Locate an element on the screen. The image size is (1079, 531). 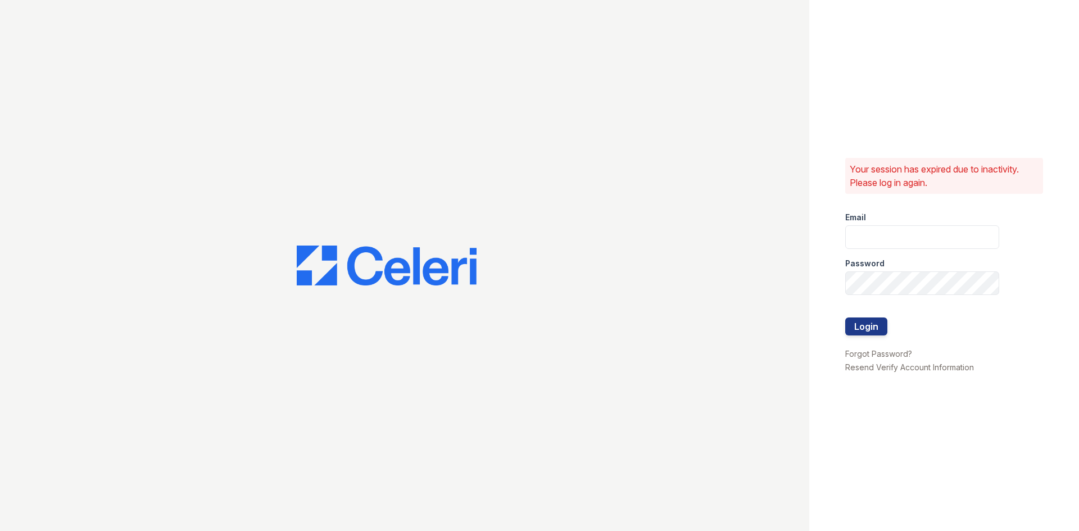
label: Email is located at coordinates (855, 217).